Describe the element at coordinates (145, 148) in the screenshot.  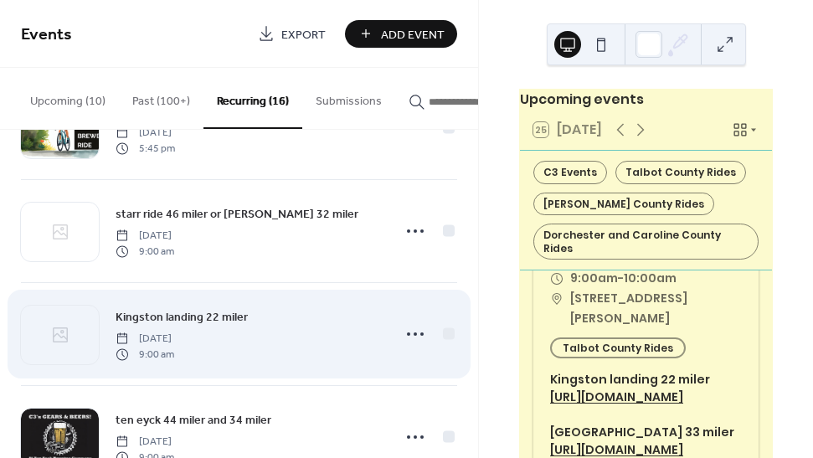
I see `span: 5:45 pm` at that location.